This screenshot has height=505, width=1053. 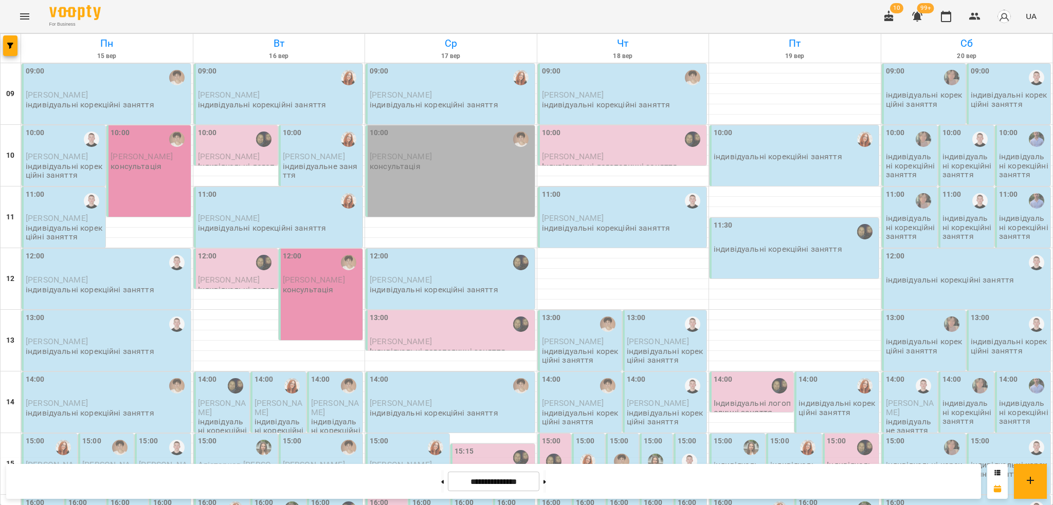 What do you see at coordinates (952, 195) in the screenshot?
I see `label: 11:00` at bounding box center [952, 195].